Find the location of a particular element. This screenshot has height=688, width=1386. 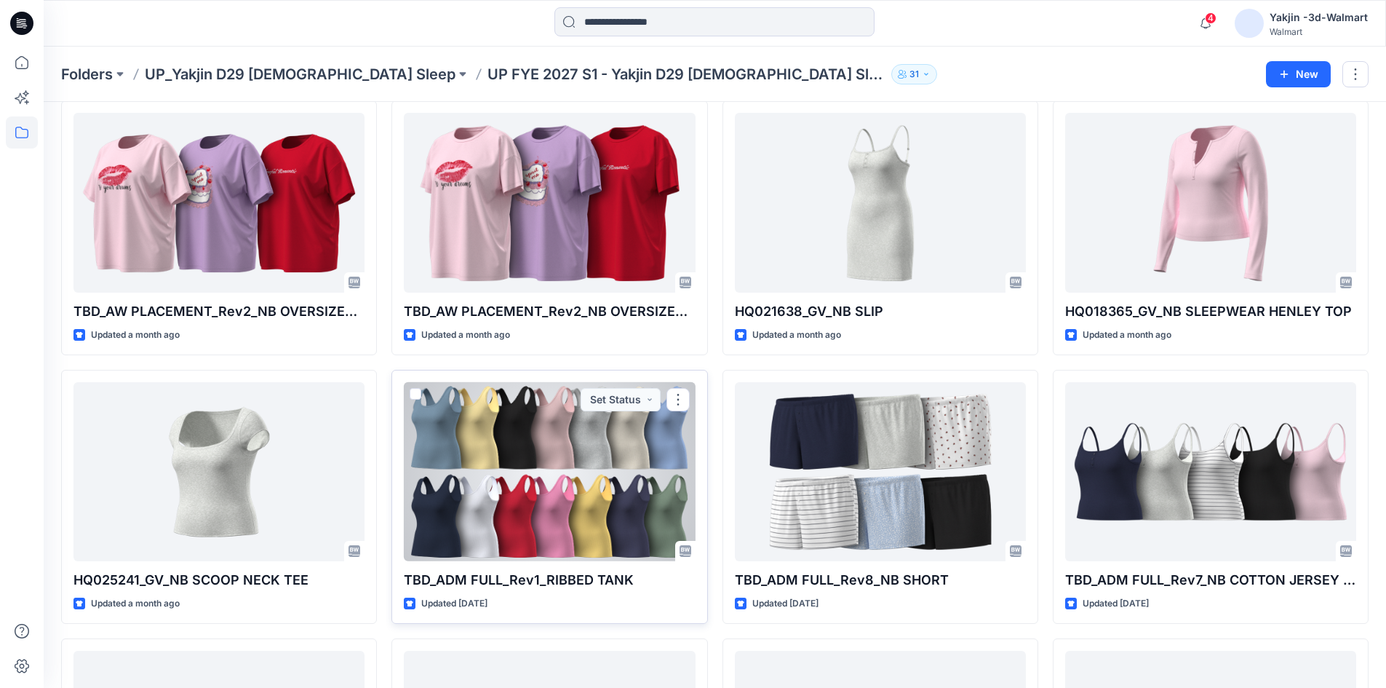

p: TBD_ADM FULL_Rev8_NB SHORT is located at coordinates (880, 580).